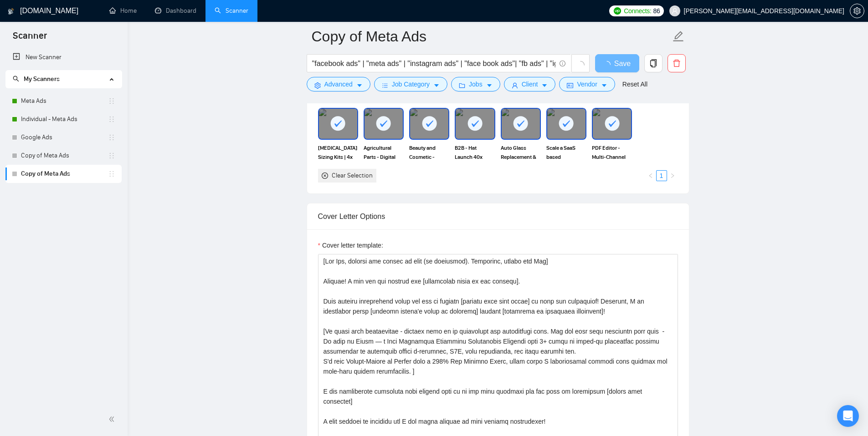 The width and height of the screenshot is (868, 436). I want to click on button: setting, so click(857, 11).